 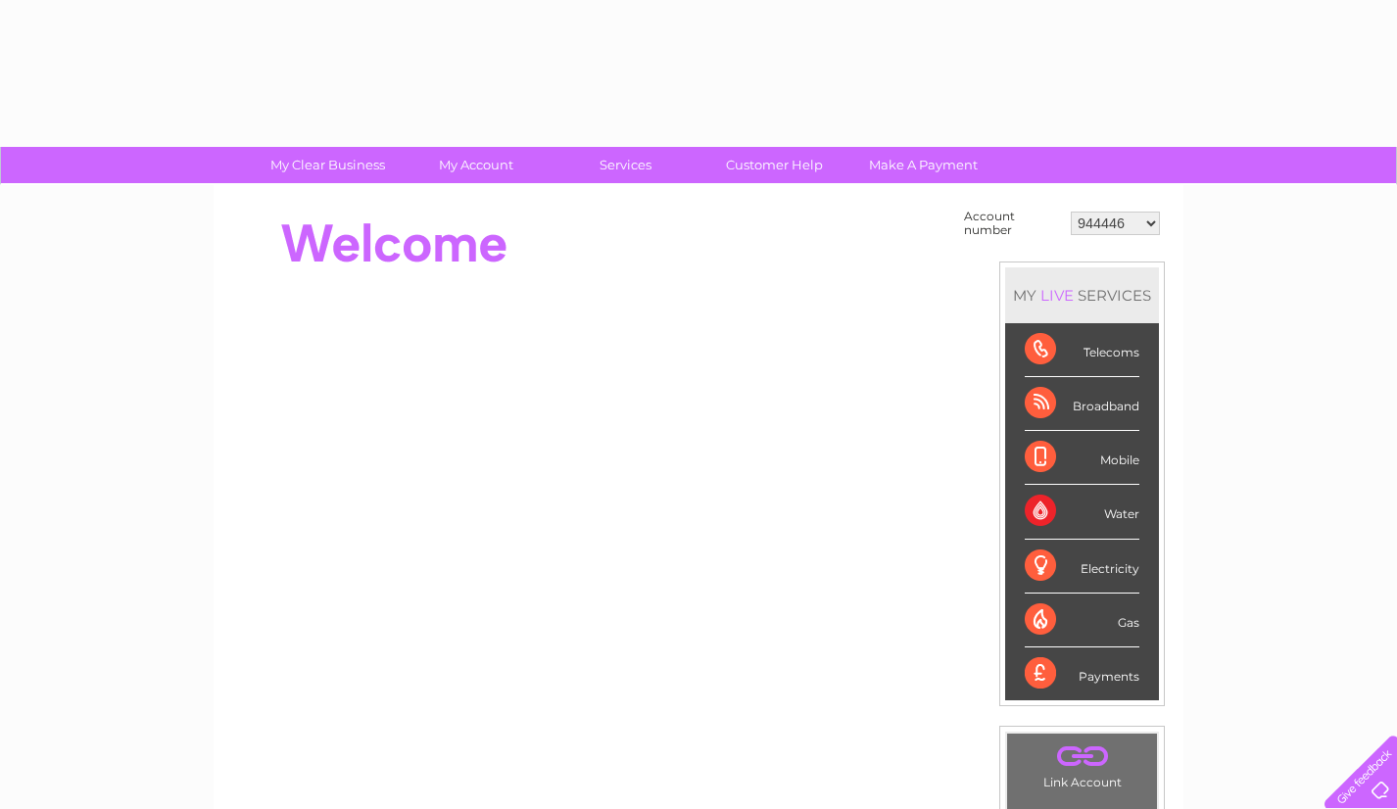 What do you see at coordinates (1081, 566) in the screenshot?
I see `div: Electricity` at bounding box center [1081, 566].